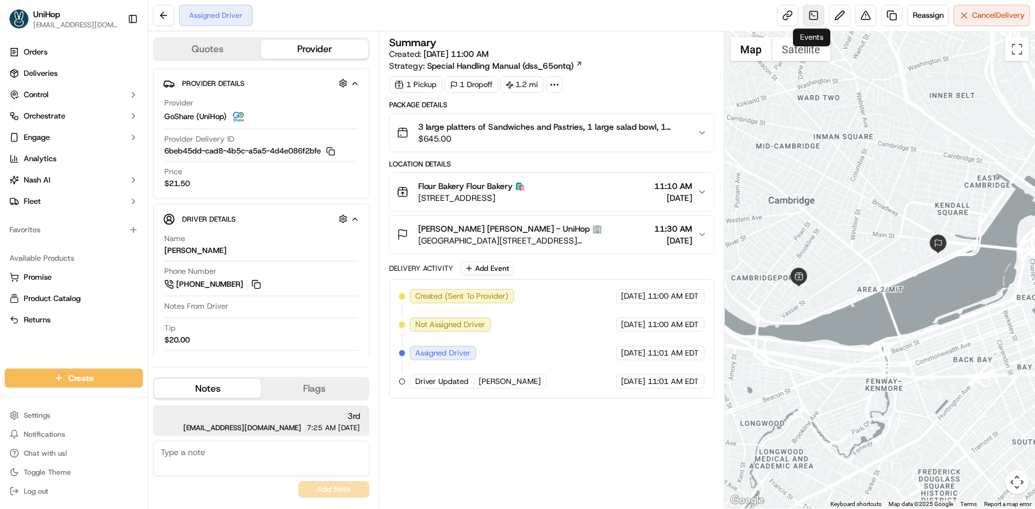 Image resolution: width=1035 pixels, height=509 pixels. Describe the element at coordinates (471, 186) in the screenshot. I see `span: Flour Bakery Flour Bakery 🛍️` at that location.